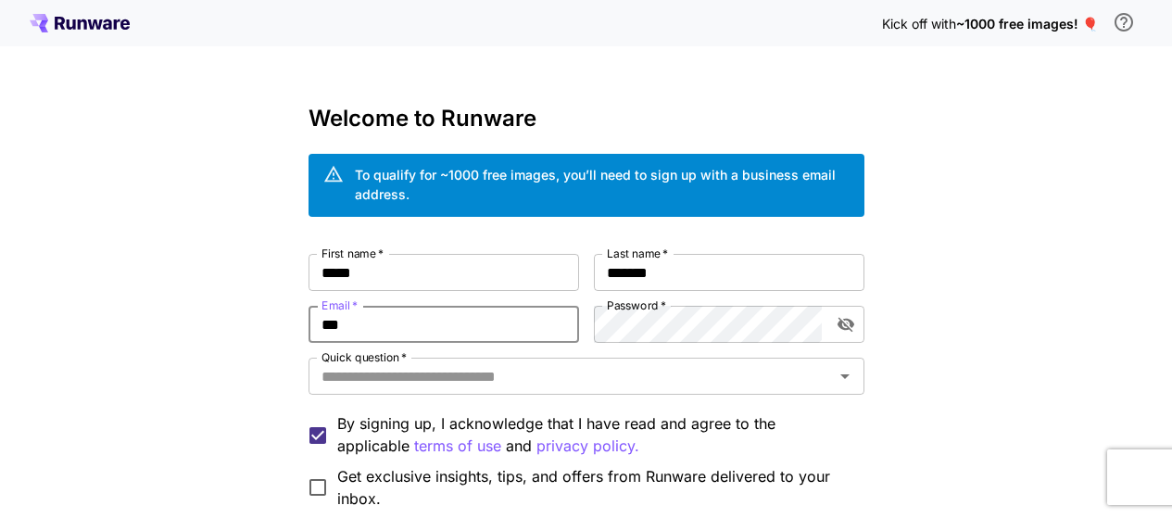 This screenshot has height=518, width=1172. Describe the element at coordinates (637, 253) in the screenshot. I see `label: Last name` at that location.